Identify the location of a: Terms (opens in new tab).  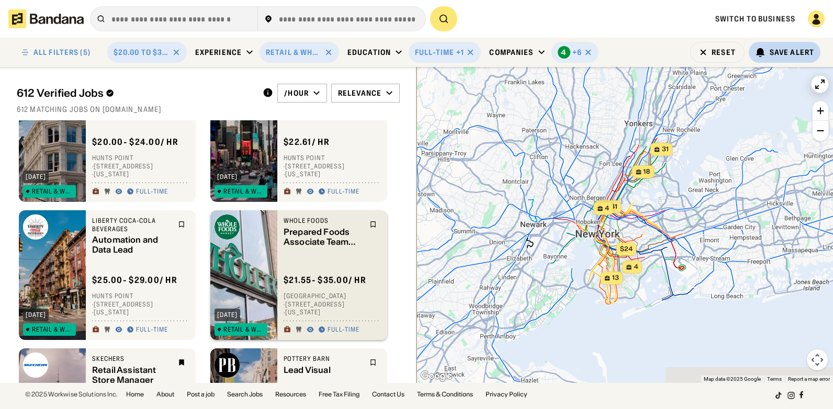
(774, 379).